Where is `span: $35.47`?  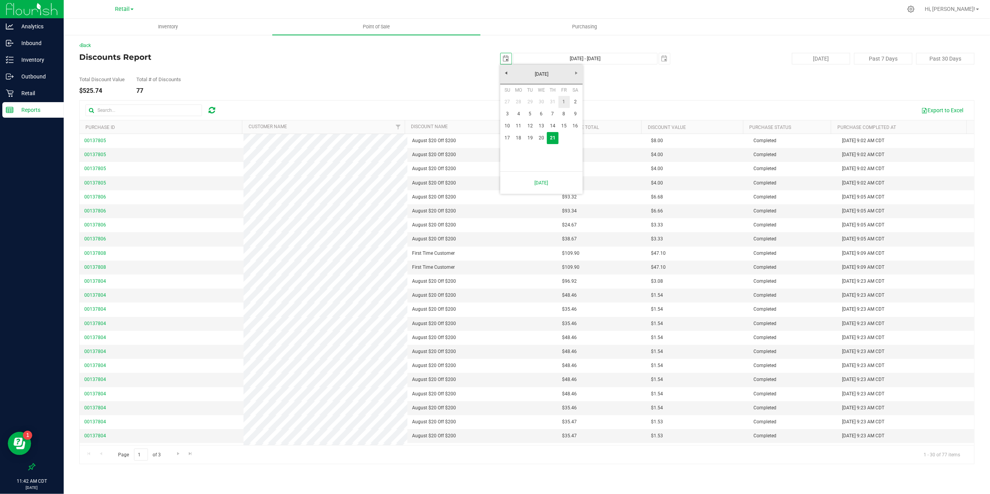 span: $35.47 is located at coordinates (570, 422).